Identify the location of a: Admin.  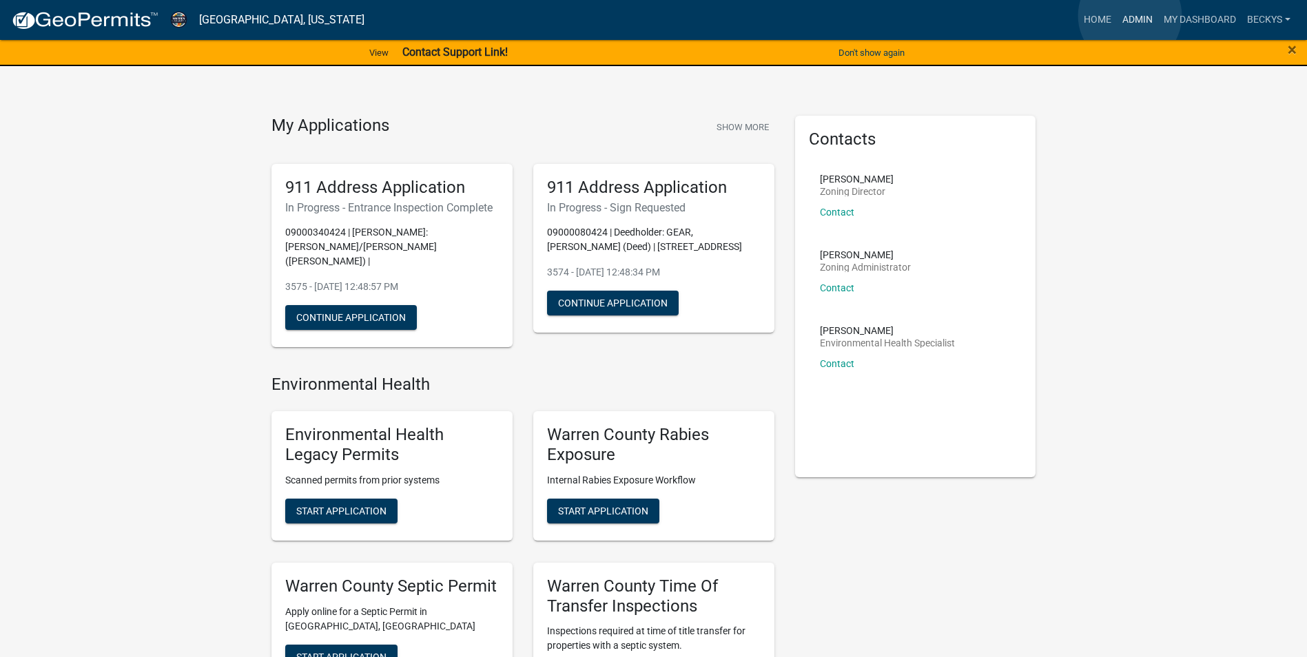
(1138, 20).